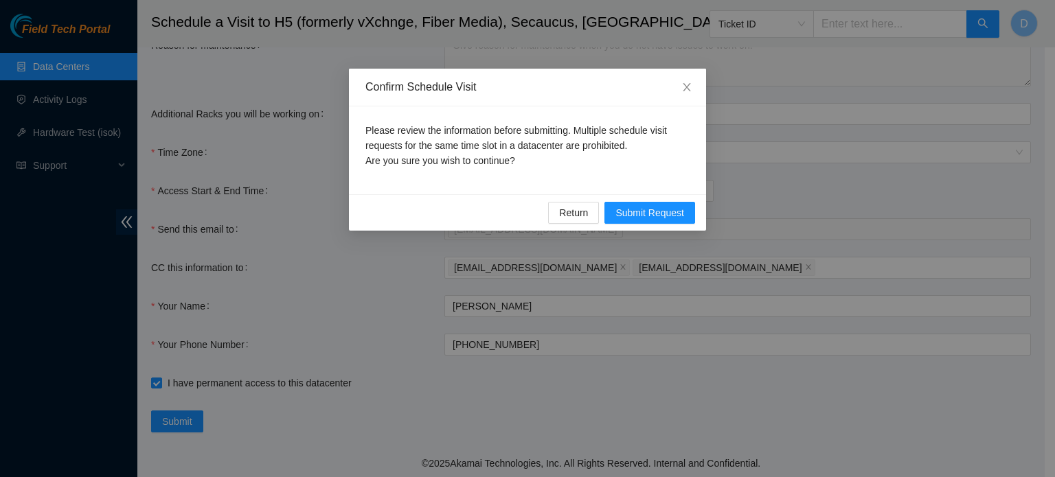 The height and width of the screenshot is (477, 1055). I want to click on span: Return, so click(574, 213).